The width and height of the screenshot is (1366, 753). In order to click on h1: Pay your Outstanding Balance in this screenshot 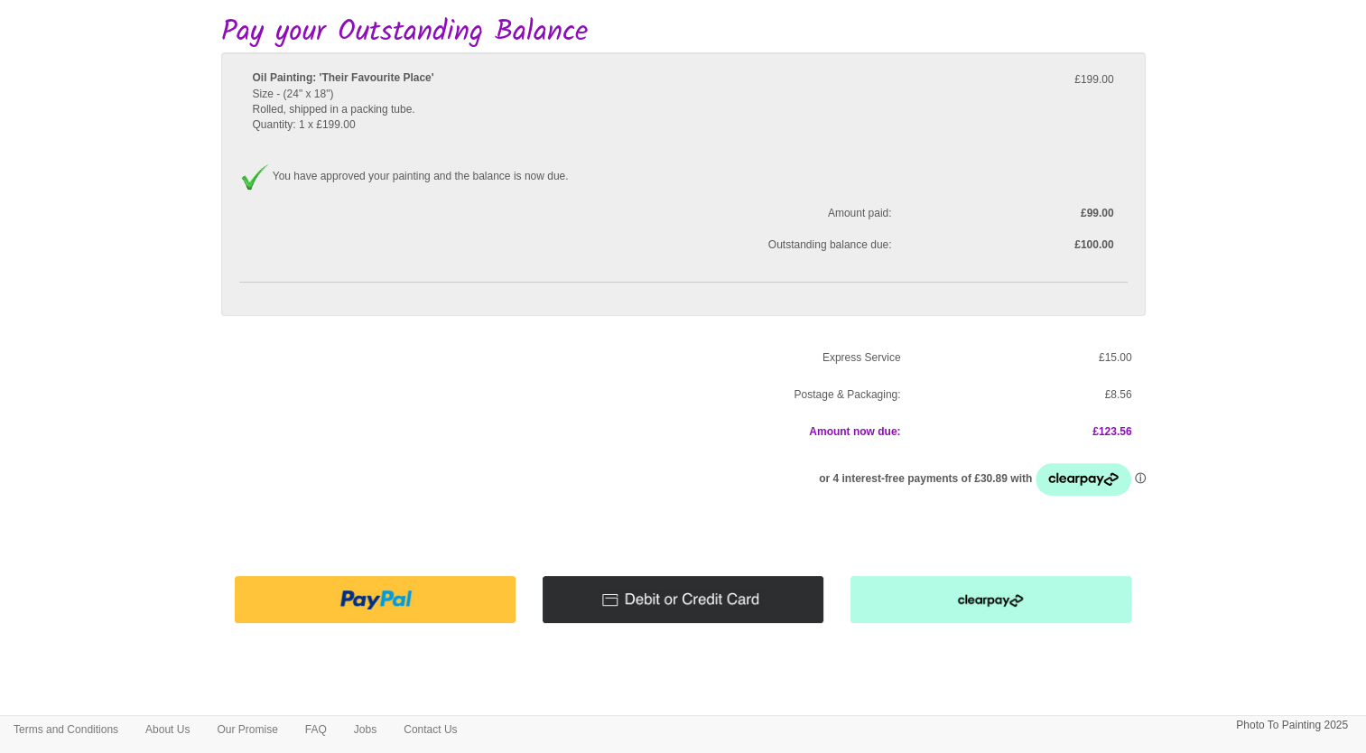, I will do `click(684, 32)`.